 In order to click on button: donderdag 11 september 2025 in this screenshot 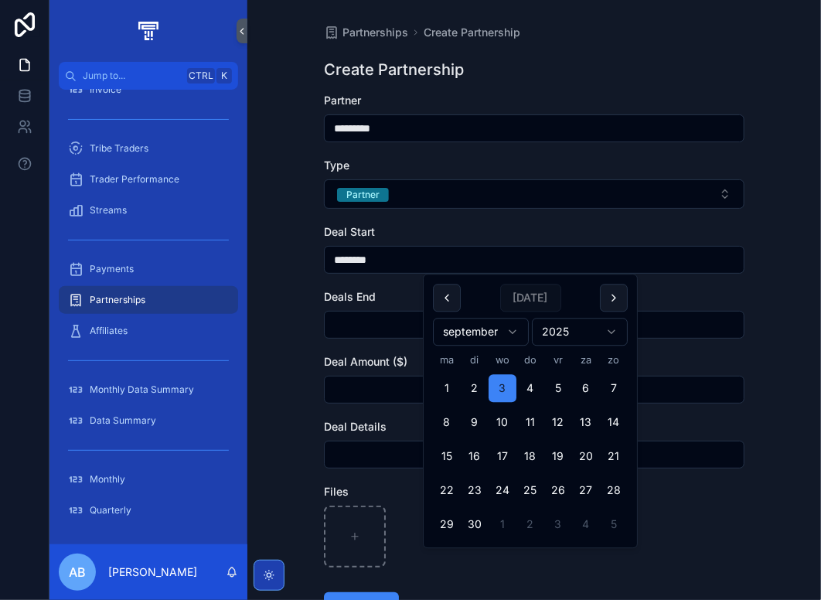, I will do `click(530, 423)`.